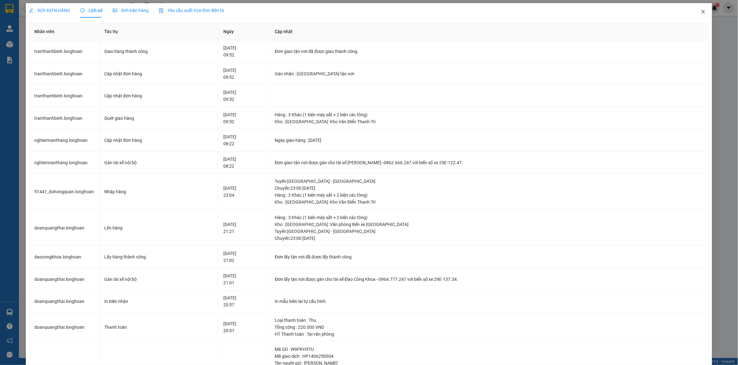  What do you see at coordinates (489, 349) in the screenshot?
I see `div: Mã GD : W9PKH5TU` at bounding box center [489, 349].